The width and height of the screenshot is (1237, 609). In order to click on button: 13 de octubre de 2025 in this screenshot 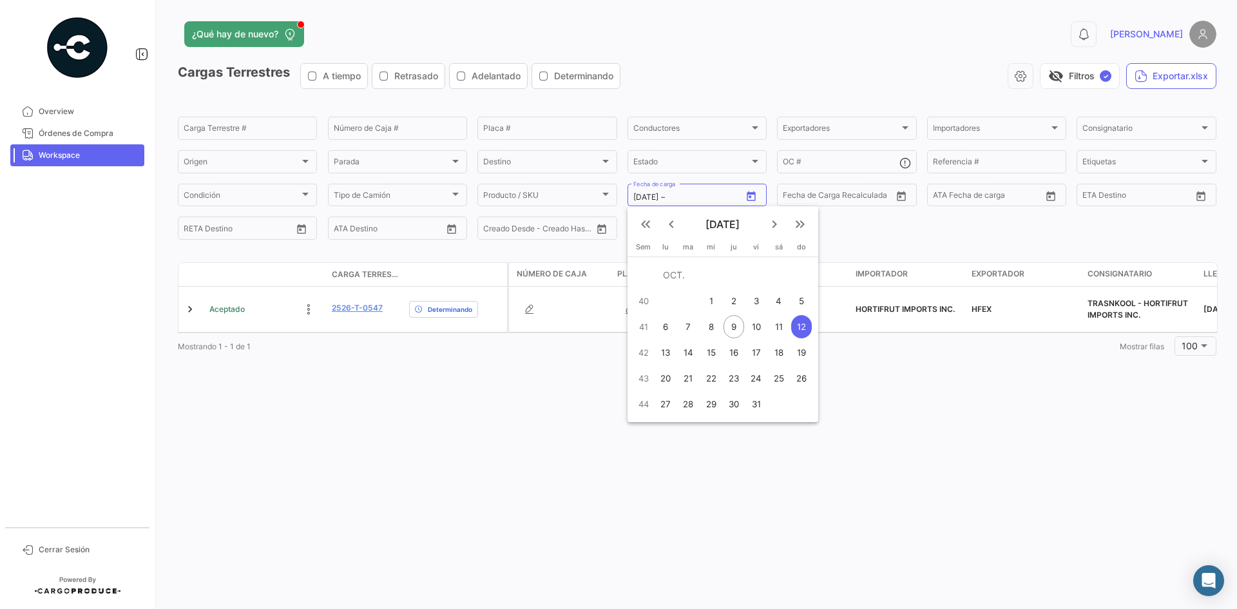, I will do `click(666, 352)`.